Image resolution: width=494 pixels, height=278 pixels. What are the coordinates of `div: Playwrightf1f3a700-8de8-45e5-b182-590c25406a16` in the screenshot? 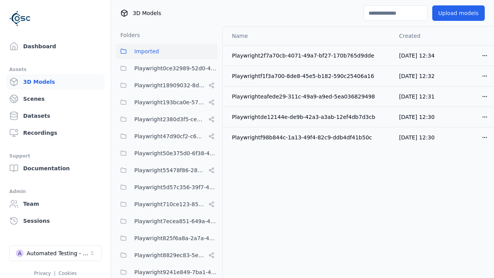 It's located at (309, 76).